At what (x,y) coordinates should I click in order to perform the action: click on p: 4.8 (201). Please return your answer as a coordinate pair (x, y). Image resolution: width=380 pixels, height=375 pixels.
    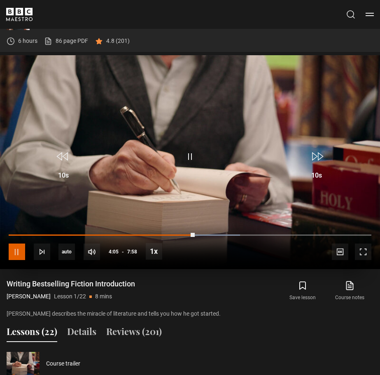
    Looking at the image, I should click on (118, 41).